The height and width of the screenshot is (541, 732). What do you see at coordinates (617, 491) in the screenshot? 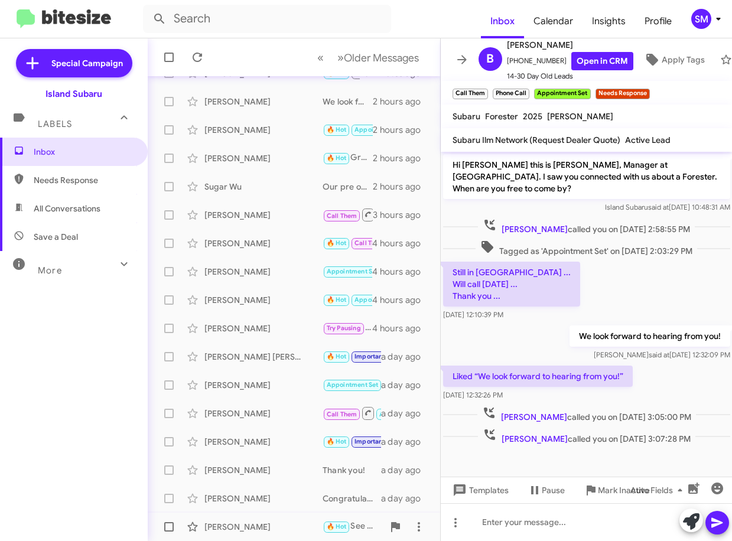
I see `button: Mark Inactive` at bounding box center [617, 491].